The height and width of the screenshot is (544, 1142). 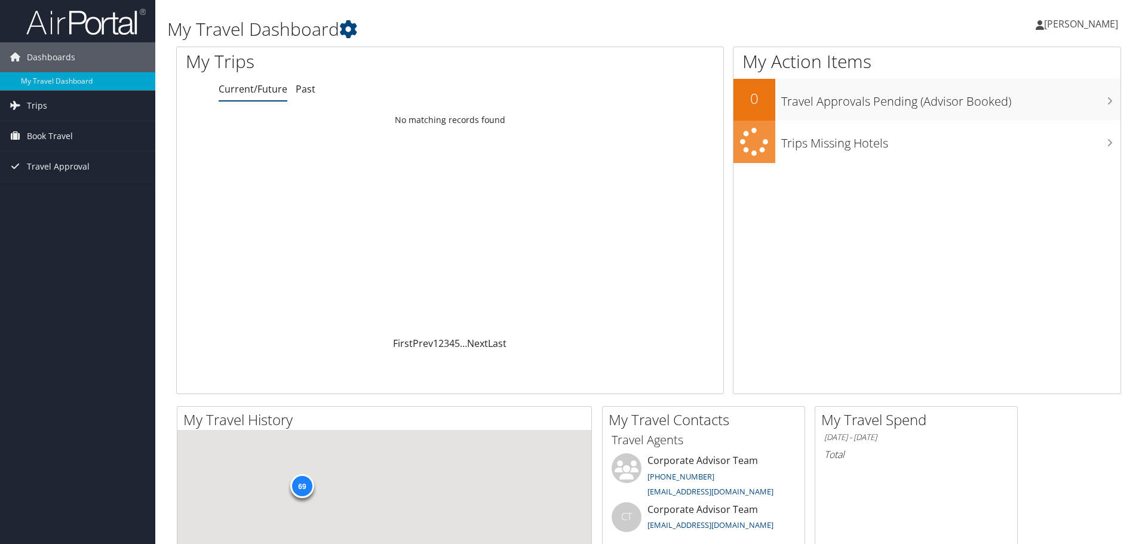 What do you see at coordinates (305, 89) in the screenshot?
I see `a: Past` at bounding box center [305, 89].